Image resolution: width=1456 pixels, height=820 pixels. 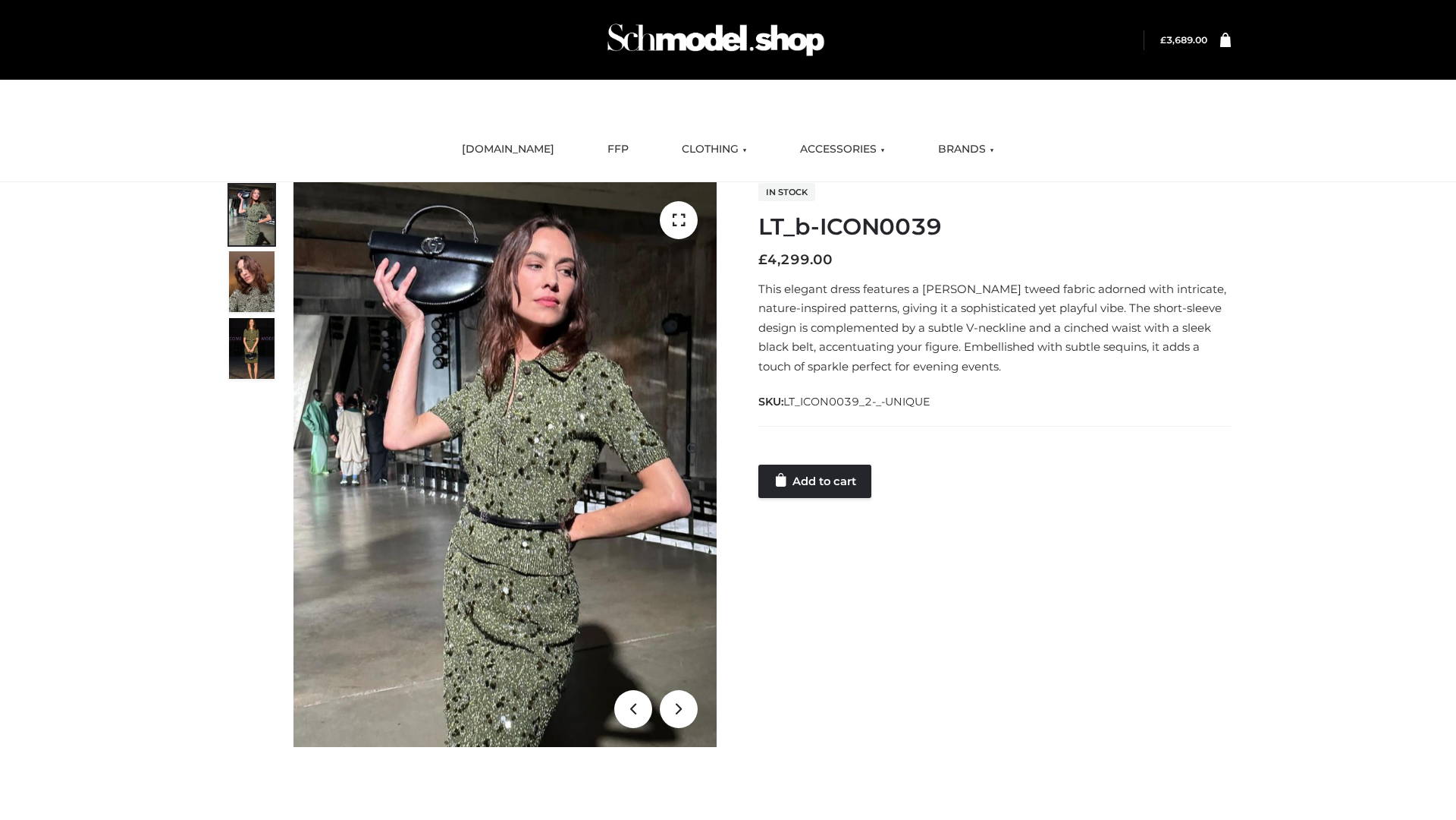 What do you see at coordinates (994, 227) in the screenshot?
I see `h1: LT_b-ICON0039` at bounding box center [994, 227].